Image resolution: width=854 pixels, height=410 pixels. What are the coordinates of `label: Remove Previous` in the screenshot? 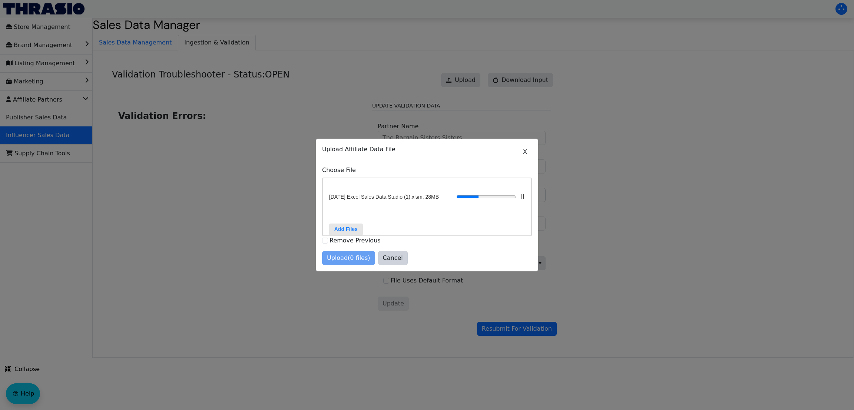 It's located at (355, 240).